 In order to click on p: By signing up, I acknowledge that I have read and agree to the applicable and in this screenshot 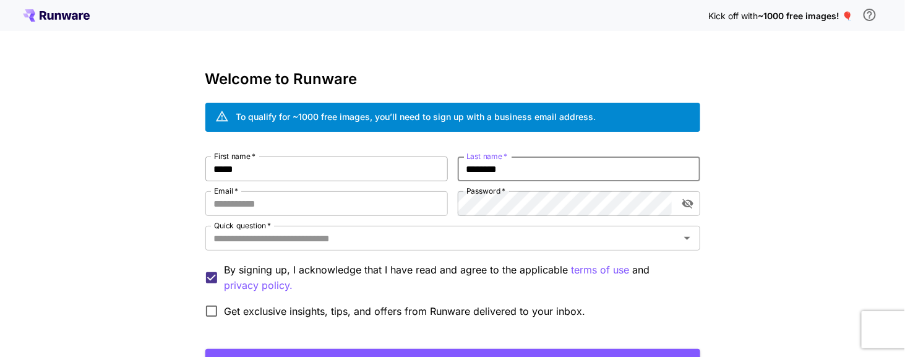, I will do `click(457, 278)`.